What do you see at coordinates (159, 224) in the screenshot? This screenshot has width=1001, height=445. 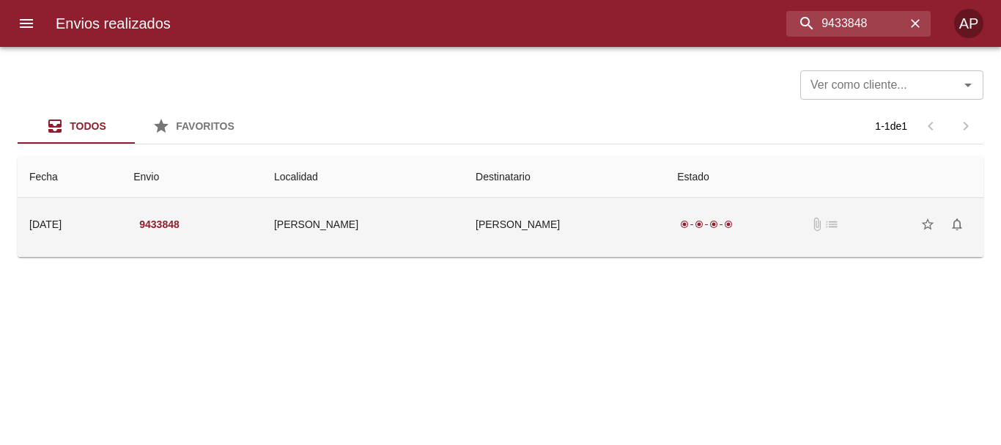 I see `em: 9433848` at bounding box center [159, 224].